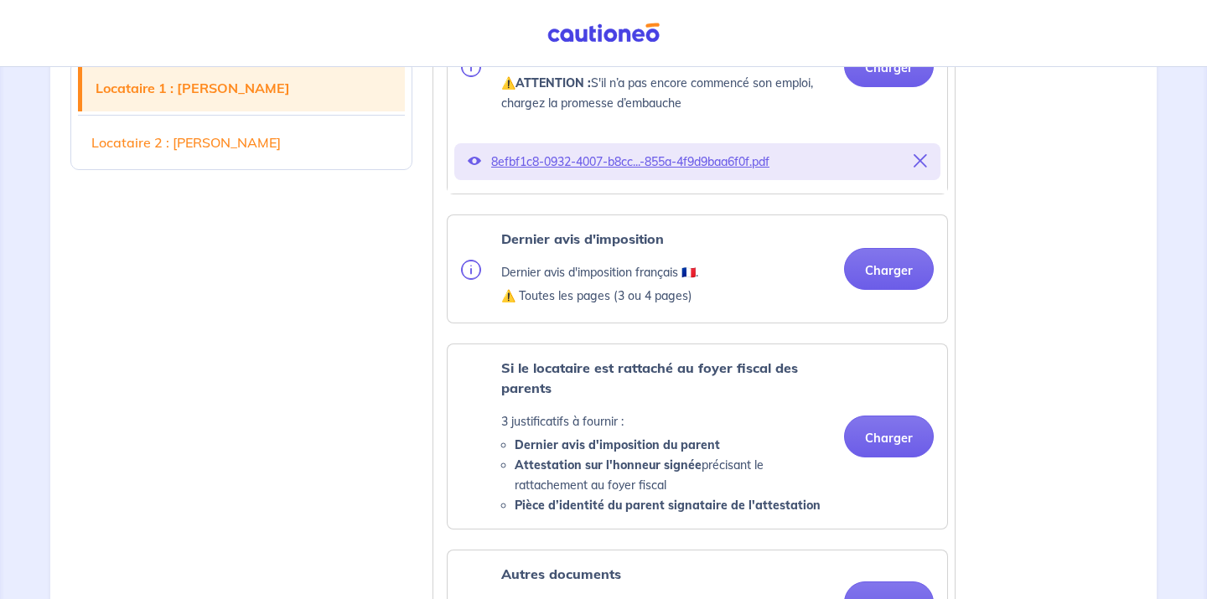  Describe the element at coordinates (553, 83) in the screenshot. I see `strong: ATTENTION :` at that location.